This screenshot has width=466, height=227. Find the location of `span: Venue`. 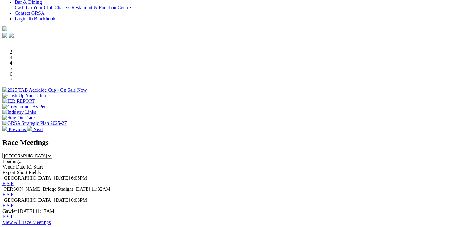

span: Venue is located at coordinates (9, 167).